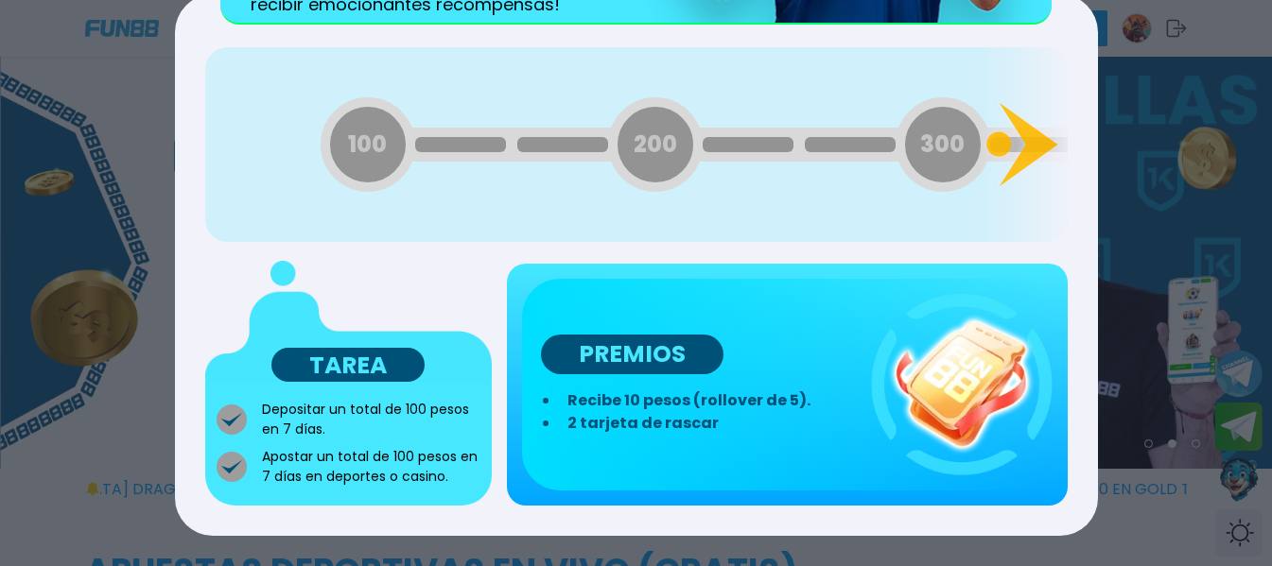 This screenshot has height=566, width=1272. I want to click on p: TAREA, so click(348, 366).